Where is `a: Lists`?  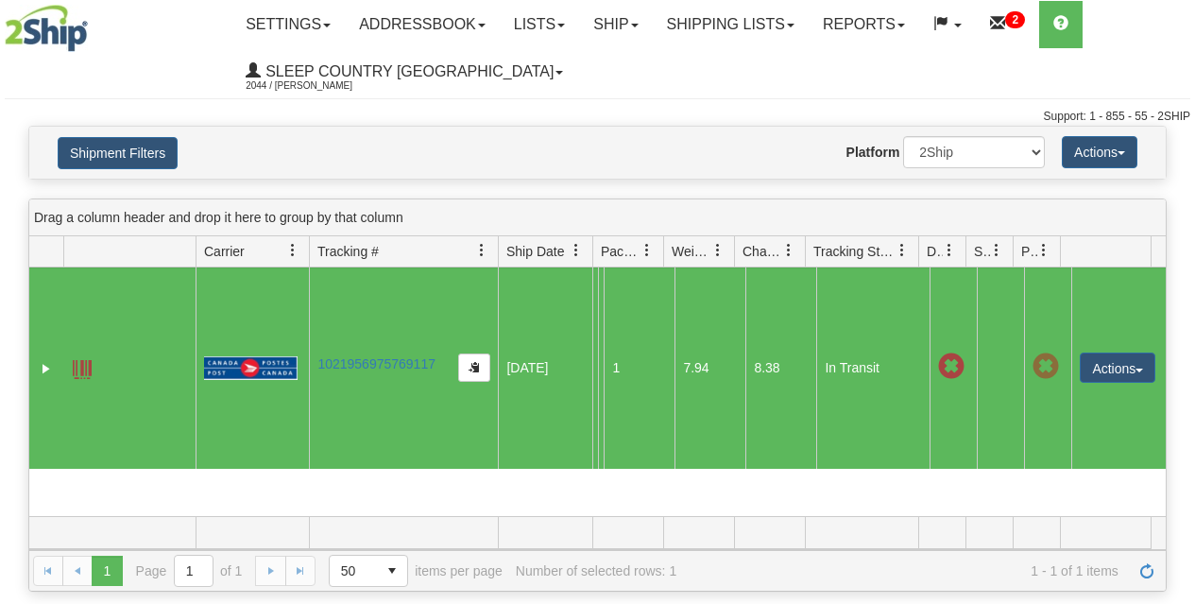 a: Lists is located at coordinates (539, 25).